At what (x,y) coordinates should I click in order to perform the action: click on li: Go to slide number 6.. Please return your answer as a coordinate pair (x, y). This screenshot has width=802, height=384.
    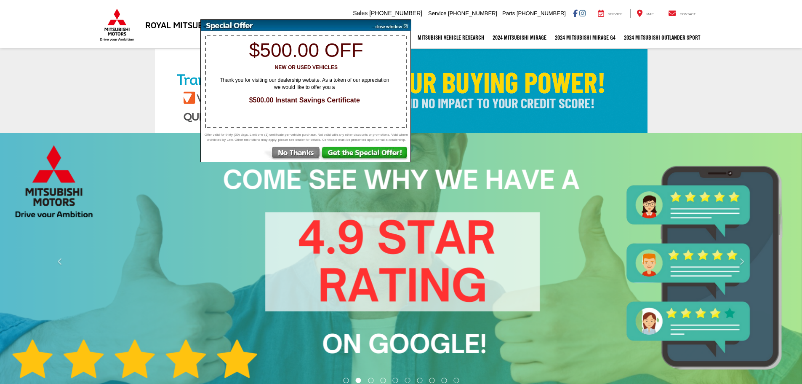
    Looking at the image, I should click on (407, 380).